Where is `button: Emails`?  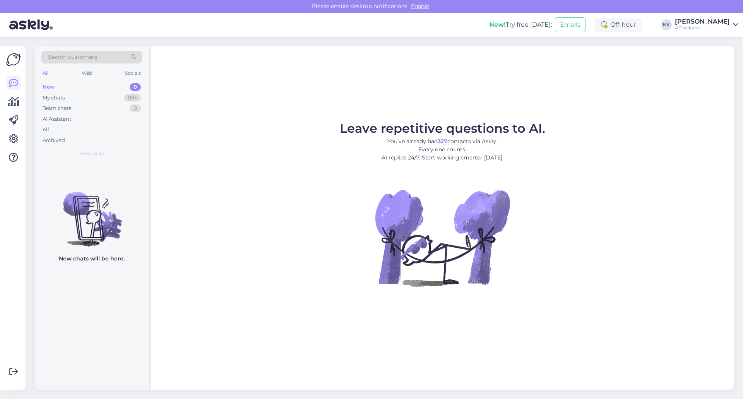 button: Emails is located at coordinates (570, 25).